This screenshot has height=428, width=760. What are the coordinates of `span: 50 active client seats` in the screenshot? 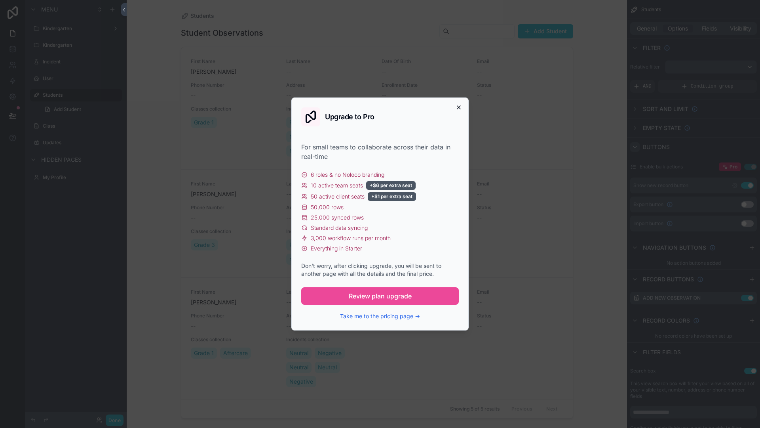 It's located at (338, 196).